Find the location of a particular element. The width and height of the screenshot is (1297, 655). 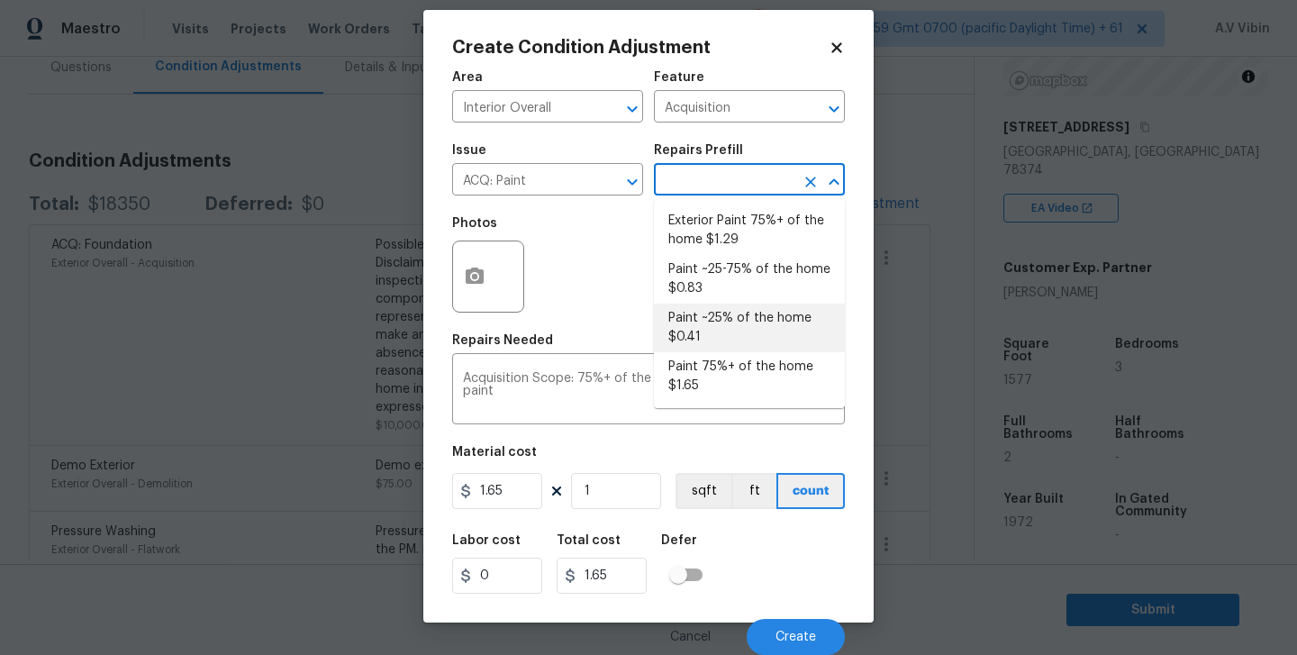

h5: Labor cost is located at coordinates (486, 540).